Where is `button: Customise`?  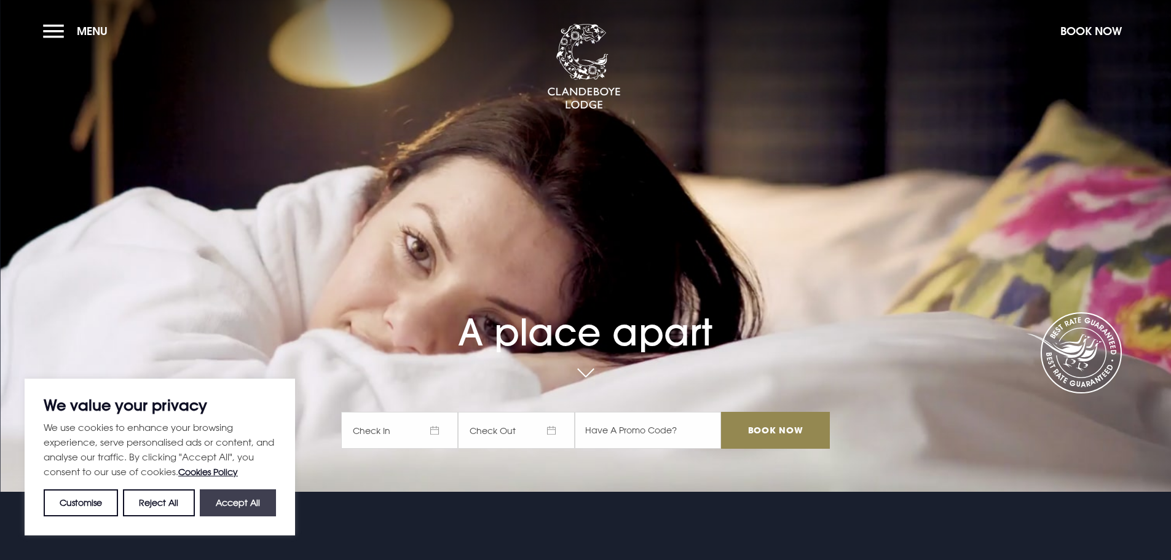
button: Customise is located at coordinates (80, 503).